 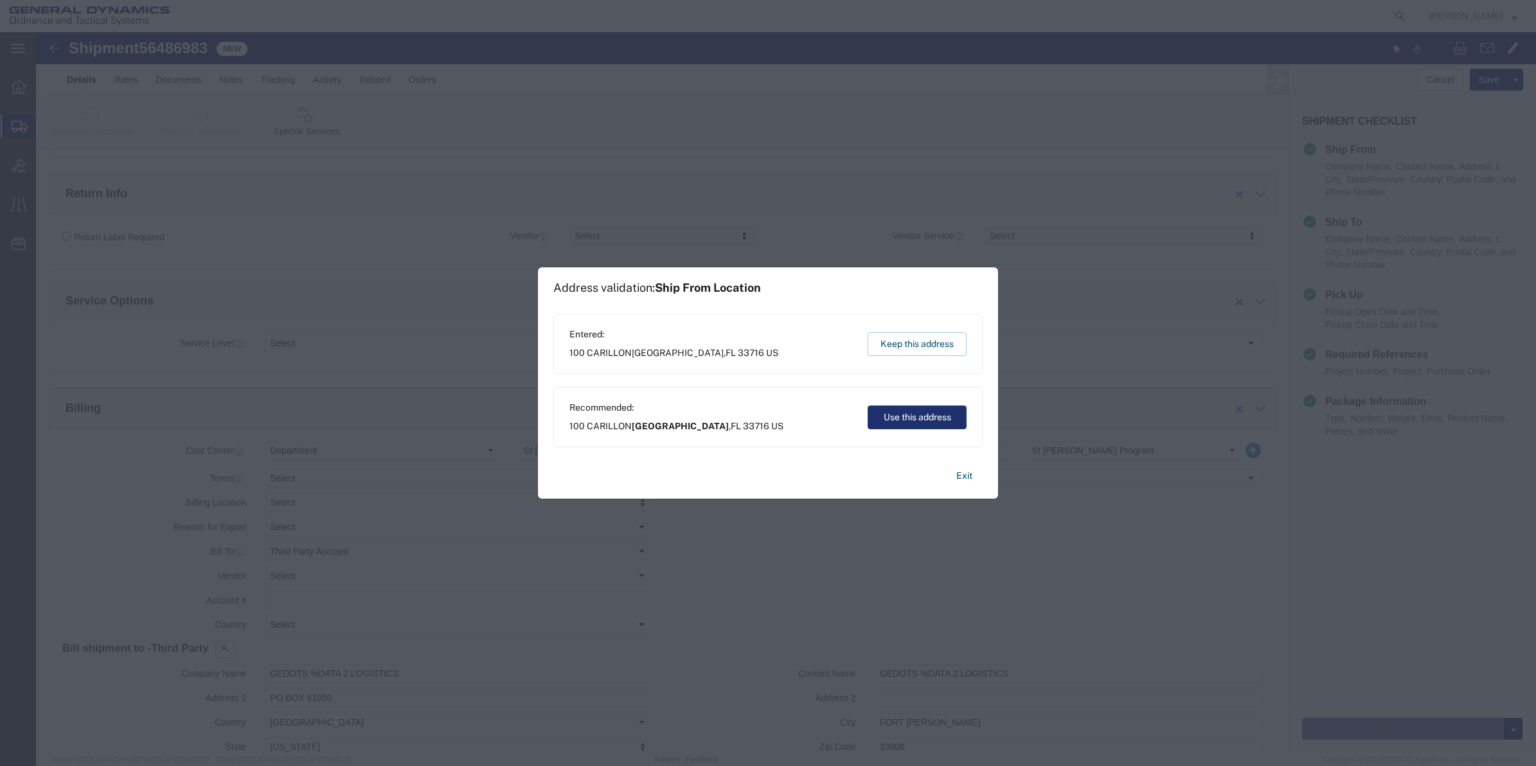 I want to click on button: Keep this address, so click(x=917, y=344).